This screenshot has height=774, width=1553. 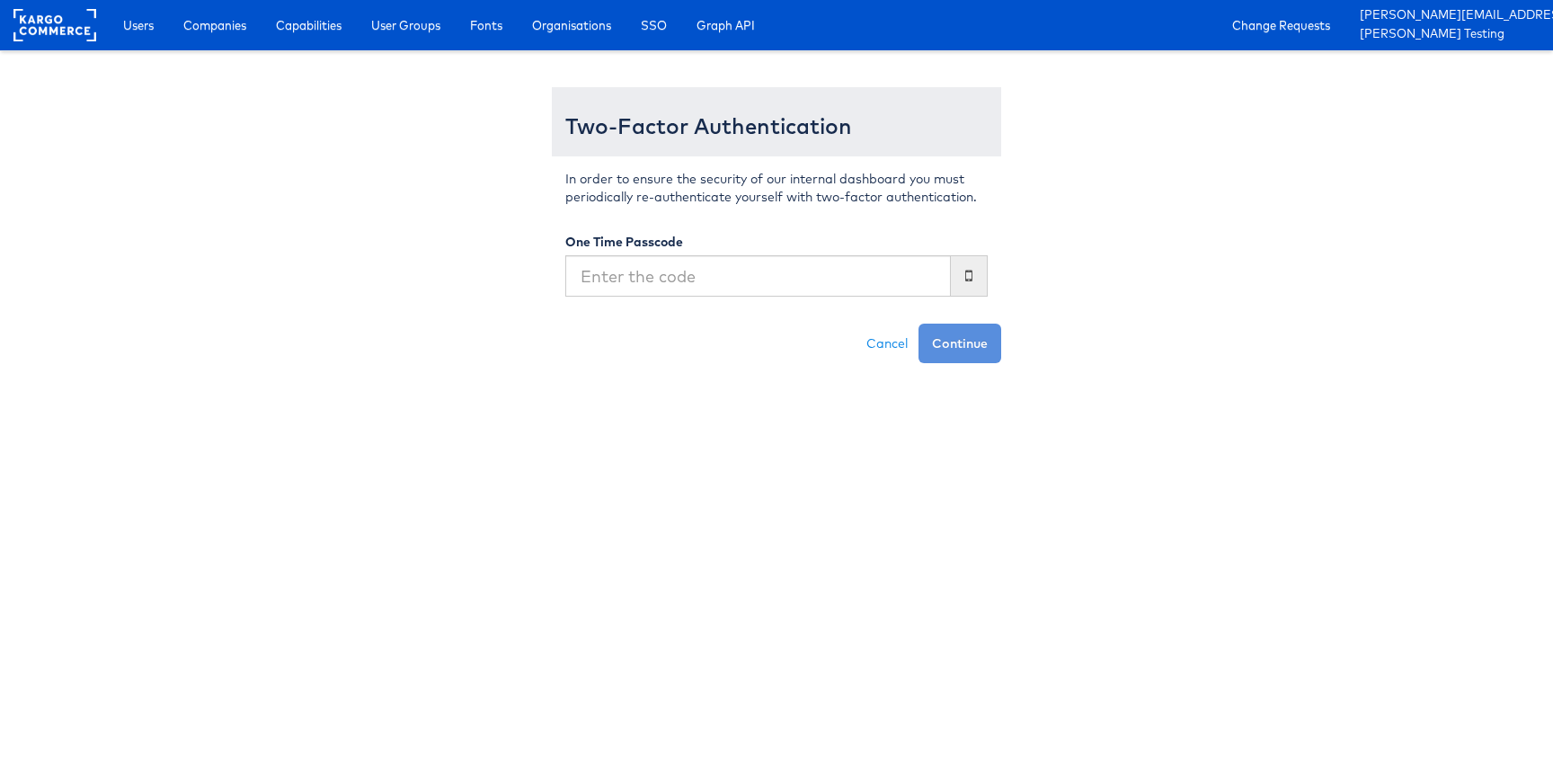 What do you see at coordinates (960, 343) in the screenshot?
I see `button: Continue` at bounding box center [960, 343].